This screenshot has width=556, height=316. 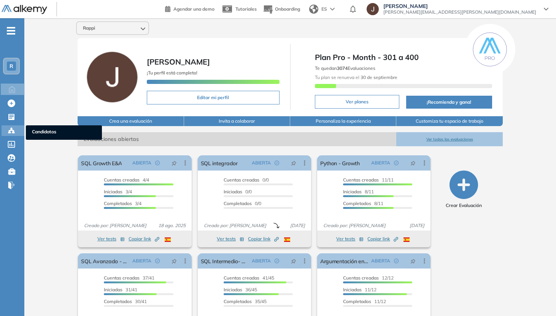 What do you see at coordinates (281, 9) in the screenshot?
I see `button: Onboarding` at bounding box center [281, 9].